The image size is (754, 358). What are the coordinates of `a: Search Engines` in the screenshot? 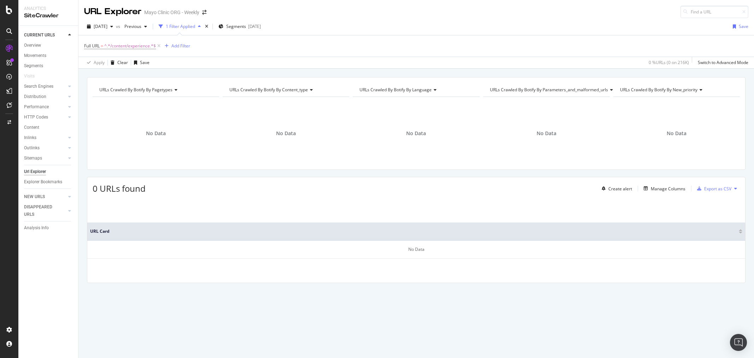 It's located at (45, 86).